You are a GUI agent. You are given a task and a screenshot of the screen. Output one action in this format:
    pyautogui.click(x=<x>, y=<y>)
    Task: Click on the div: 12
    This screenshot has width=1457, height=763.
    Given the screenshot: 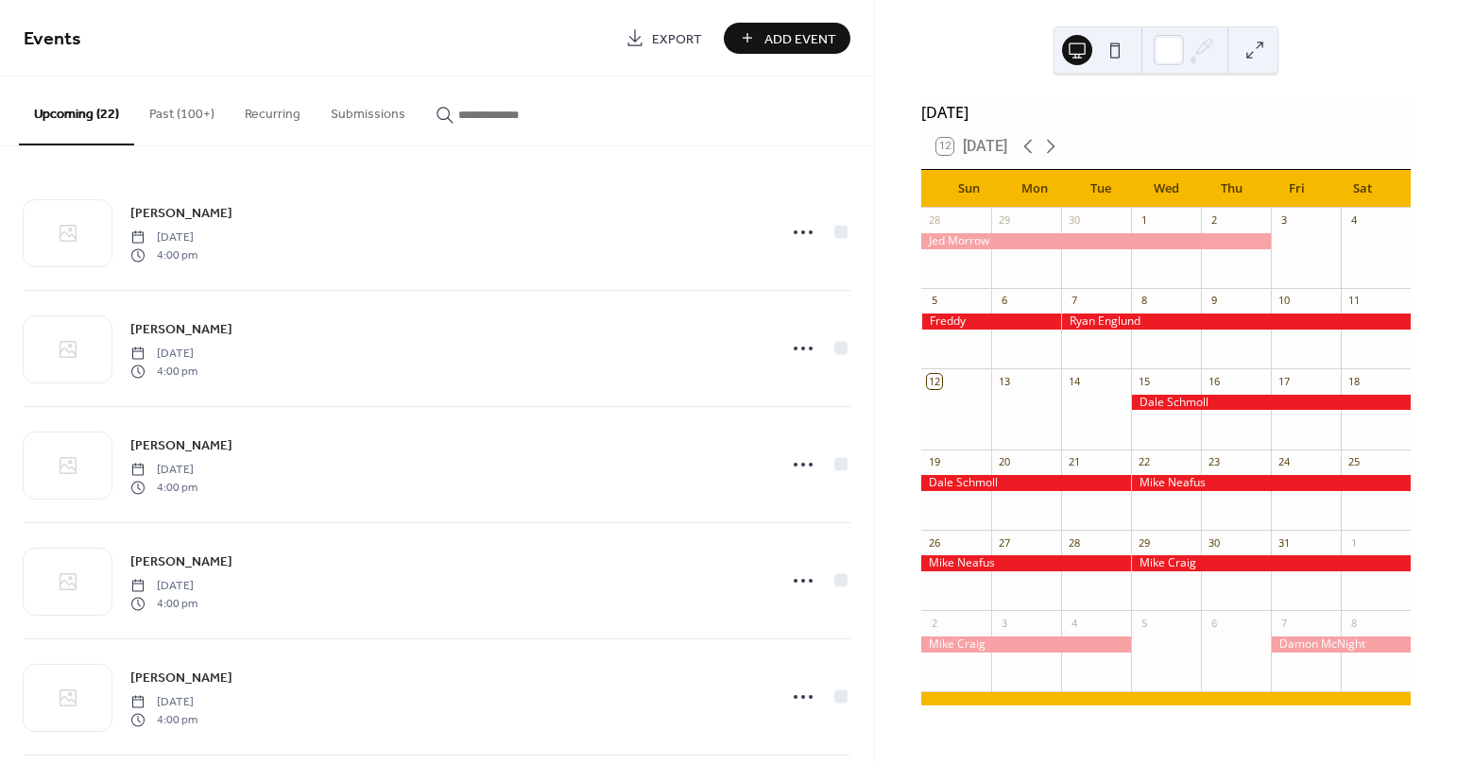 What is the action you would take?
    pyautogui.click(x=934, y=381)
    